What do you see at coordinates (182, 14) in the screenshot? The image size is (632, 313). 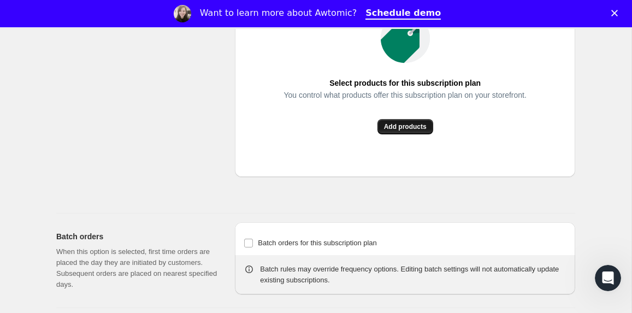 I see `img: Profile image for Emily` at bounding box center [182, 14].